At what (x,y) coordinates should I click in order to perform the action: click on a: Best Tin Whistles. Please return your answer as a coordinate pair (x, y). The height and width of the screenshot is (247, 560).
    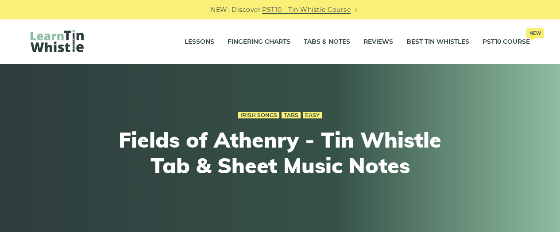
    Looking at the image, I should click on (438, 42).